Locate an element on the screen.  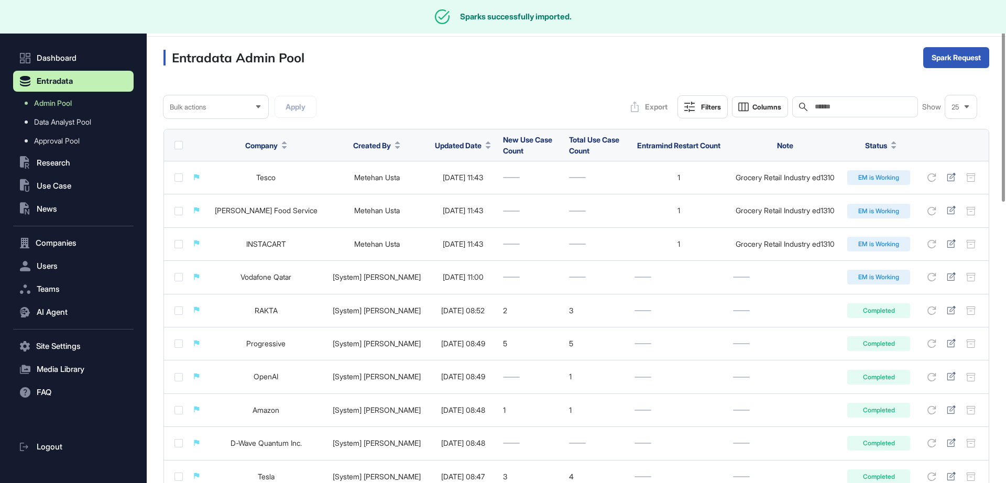
a: Tesco is located at coordinates (266, 177).